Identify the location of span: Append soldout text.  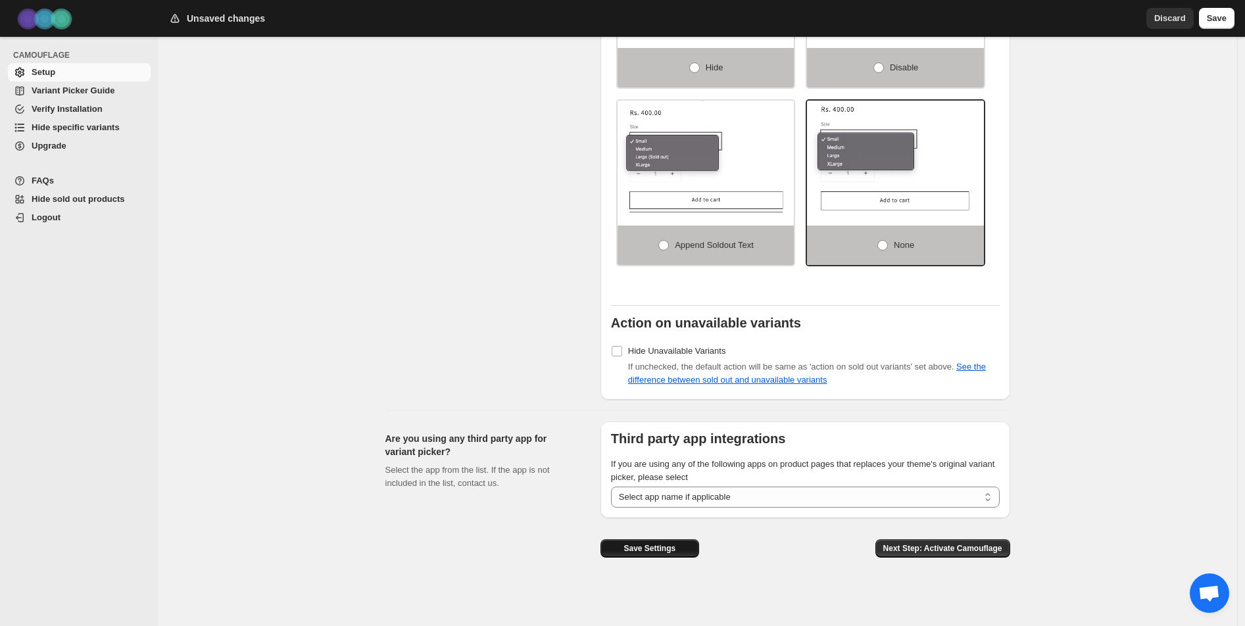
(714, 245).